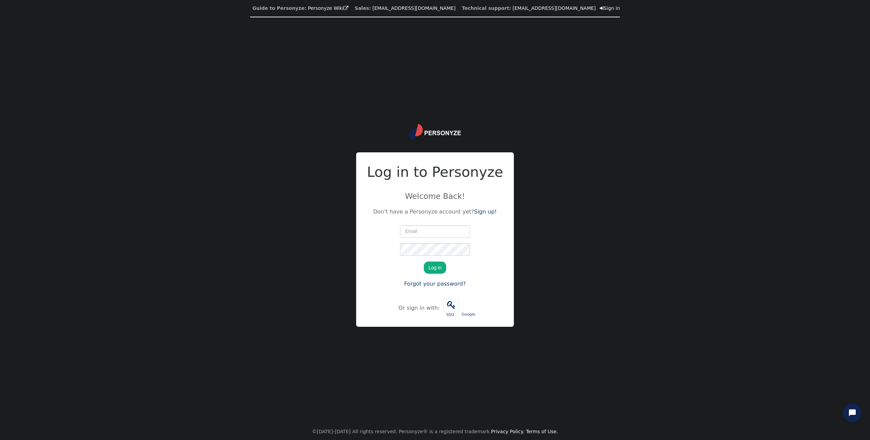  What do you see at coordinates (328, 8) in the screenshot?
I see `a: Personyze Wiki` at bounding box center [328, 8].